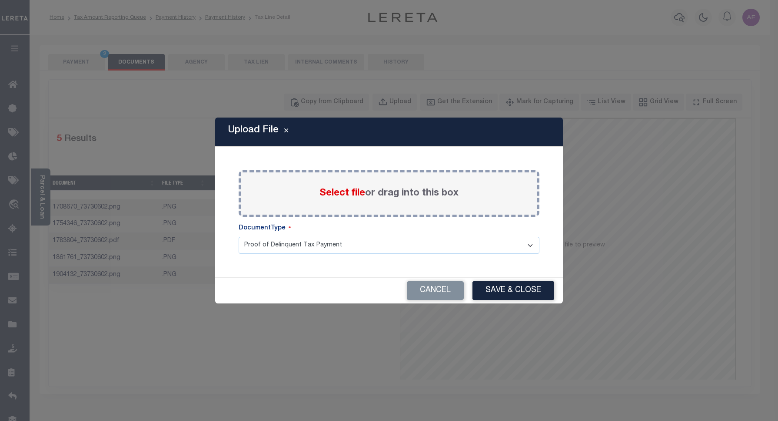 This screenshot has width=778, height=421. I want to click on label: or drag into this box, so click(389, 193).